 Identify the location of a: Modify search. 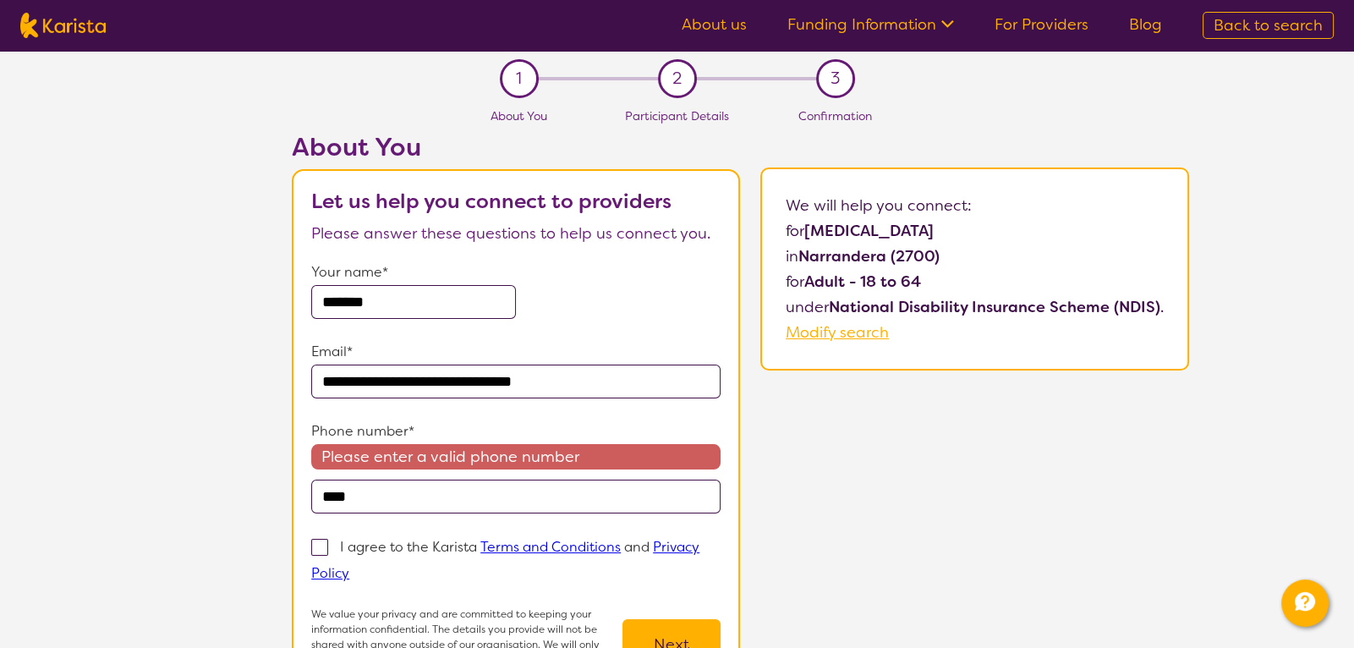
(837, 332).